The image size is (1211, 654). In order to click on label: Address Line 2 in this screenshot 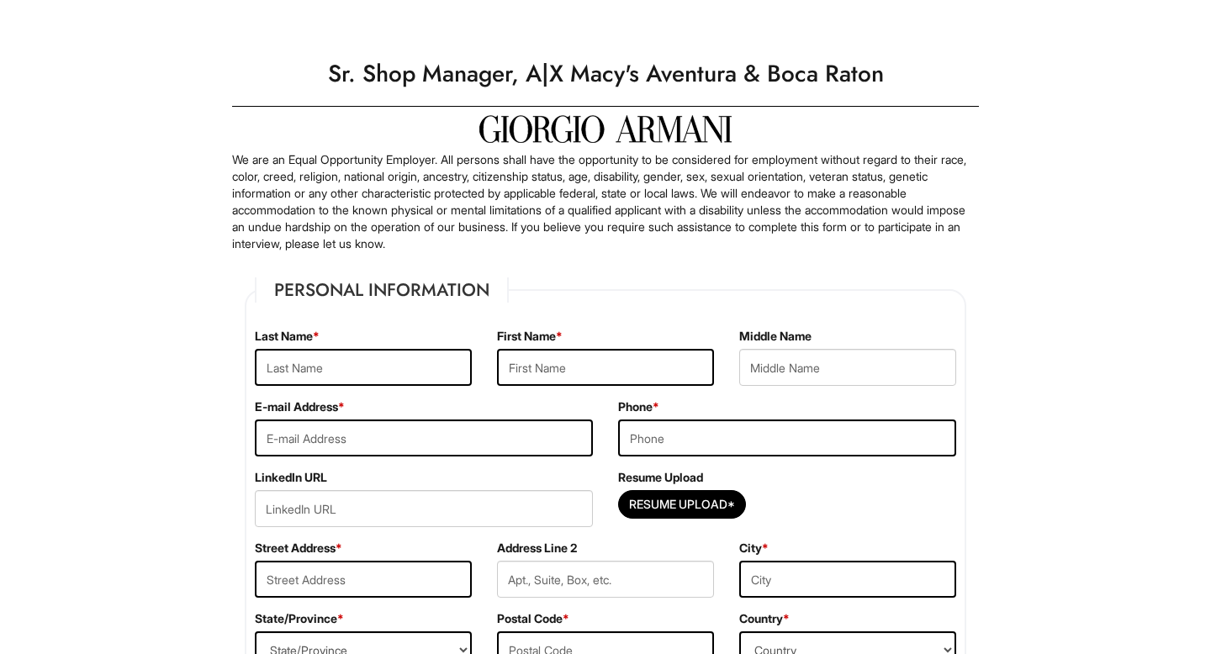, I will do `click(537, 548)`.